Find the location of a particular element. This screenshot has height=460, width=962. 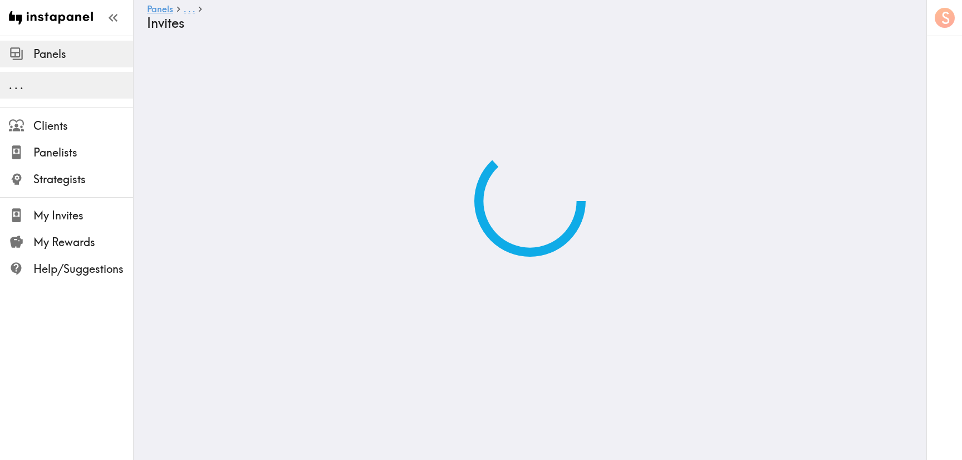

span: Panels is located at coordinates (83, 54).